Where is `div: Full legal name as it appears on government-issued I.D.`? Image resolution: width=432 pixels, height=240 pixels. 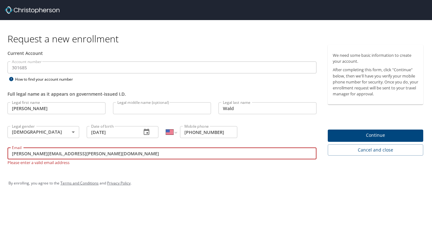 div: Full legal name as it appears on government-issued I.D. is located at coordinates (162, 94).